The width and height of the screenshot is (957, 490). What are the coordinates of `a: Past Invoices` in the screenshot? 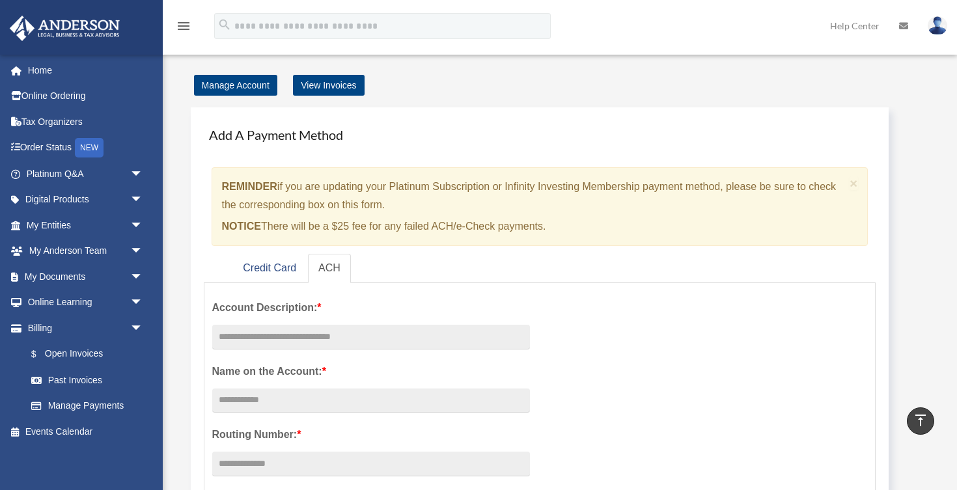 It's located at (90, 380).